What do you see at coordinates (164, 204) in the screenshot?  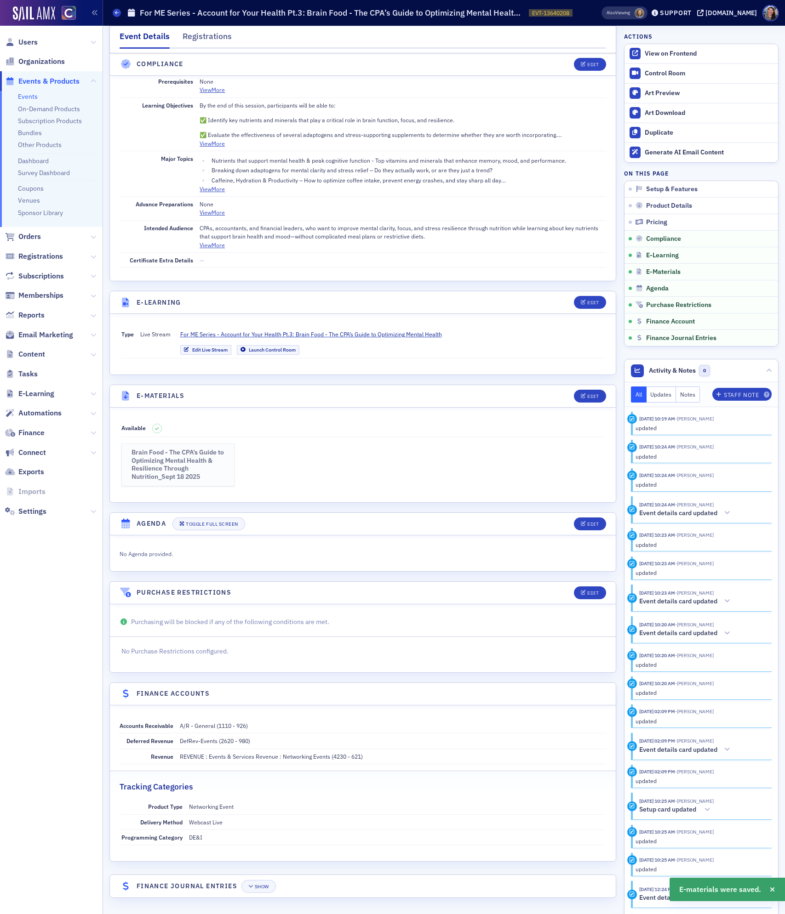 I see `span: Advance Preparations` at bounding box center [164, 204].